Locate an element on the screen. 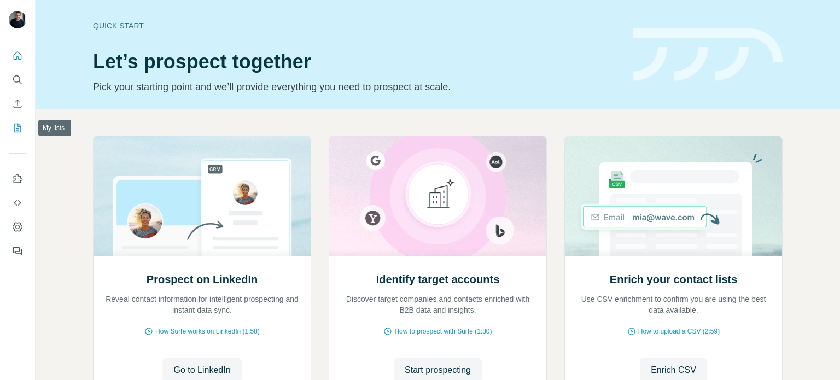  button: Dashboard is located at coordinates (18, 227).